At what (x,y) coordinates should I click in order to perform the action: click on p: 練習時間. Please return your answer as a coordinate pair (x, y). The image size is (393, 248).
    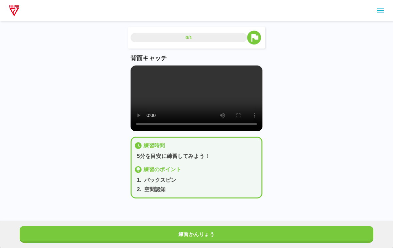
    Looking at the image, I should click on (154, 146).